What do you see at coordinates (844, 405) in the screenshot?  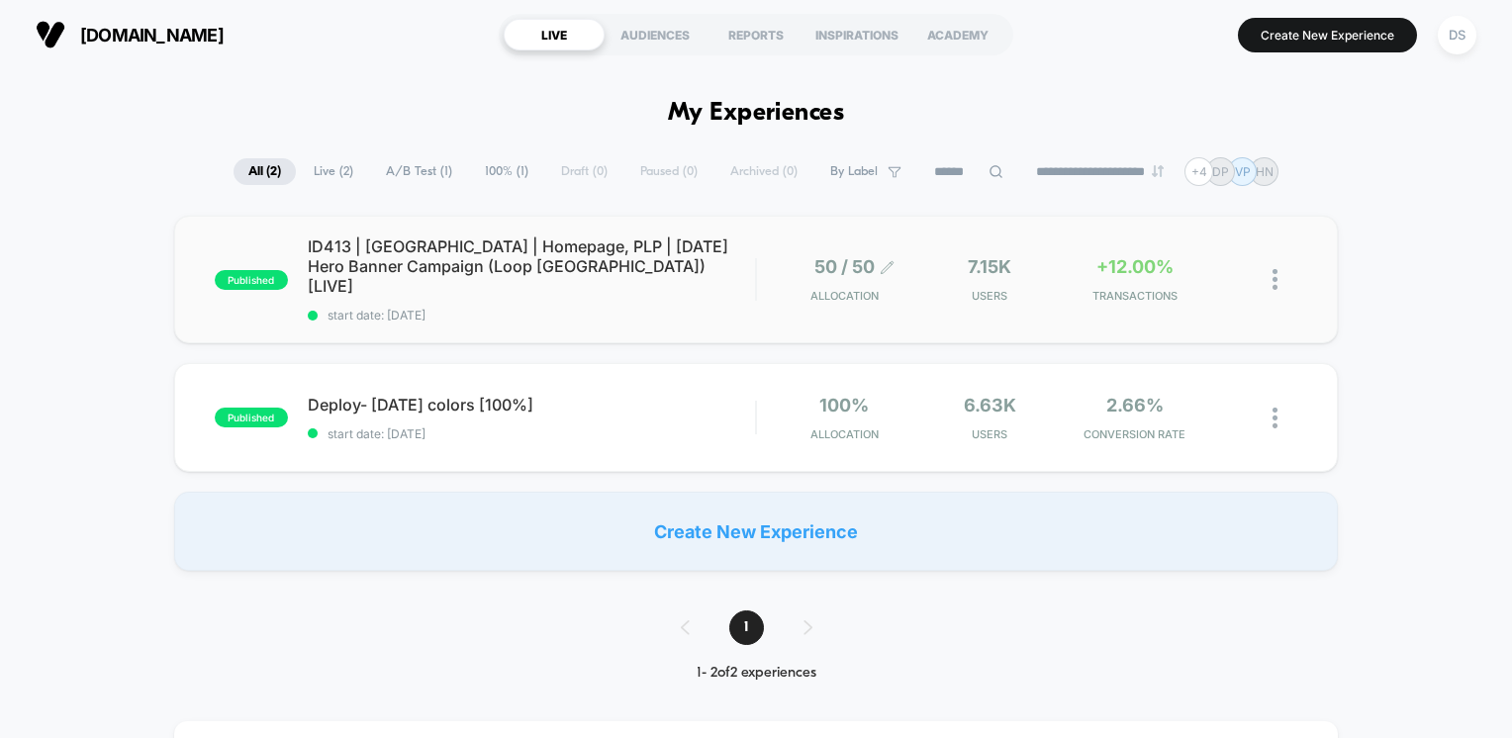 I see `span: 100%` at bounding box center [844, 405].